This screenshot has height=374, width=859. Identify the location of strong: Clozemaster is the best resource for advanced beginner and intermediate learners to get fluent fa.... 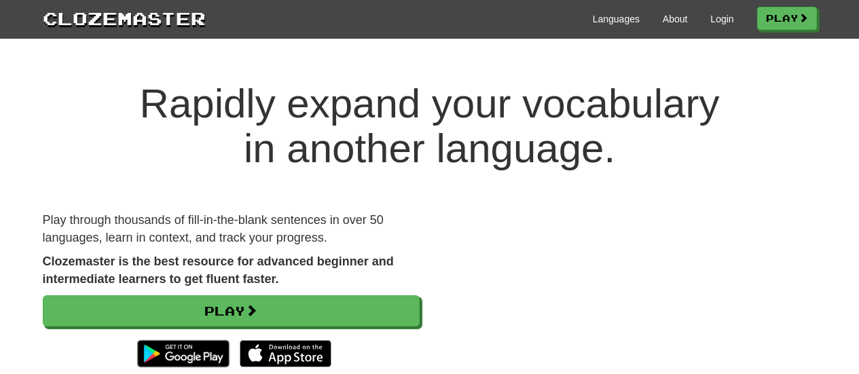
(218, 270).